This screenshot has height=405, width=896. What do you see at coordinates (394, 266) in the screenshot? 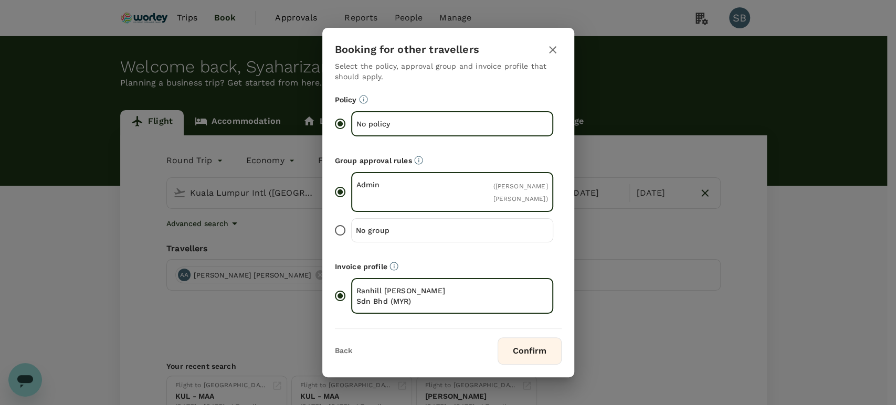
I see `svg: The payment currency and company information are based on the selected invoice profile.` at bounding box center [394, 266].